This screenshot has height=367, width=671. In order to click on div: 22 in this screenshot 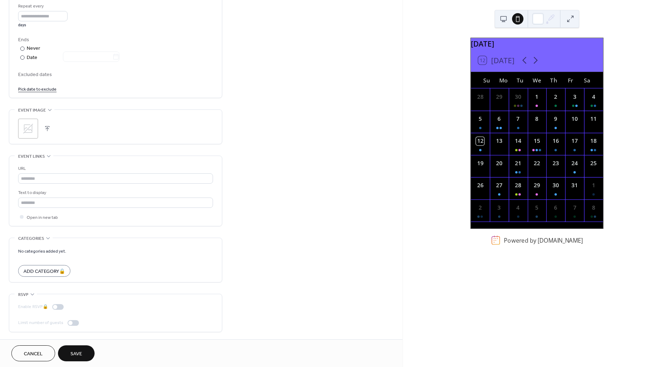, I will do `click(536, 163)`.